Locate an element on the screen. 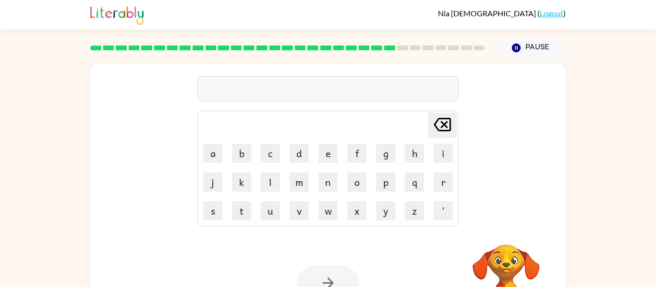  button: k is located at coordinates (241, 182).